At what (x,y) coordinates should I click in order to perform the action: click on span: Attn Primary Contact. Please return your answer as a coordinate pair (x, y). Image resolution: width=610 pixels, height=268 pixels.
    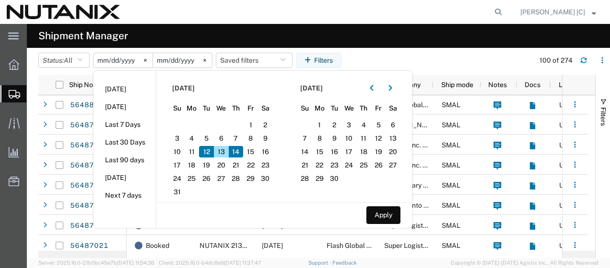
    Looking at the image, I should click on (416, 185).